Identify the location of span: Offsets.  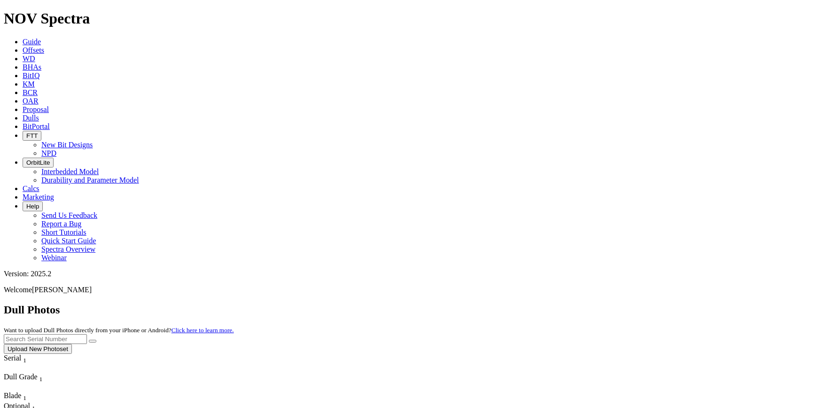
(33, 50).